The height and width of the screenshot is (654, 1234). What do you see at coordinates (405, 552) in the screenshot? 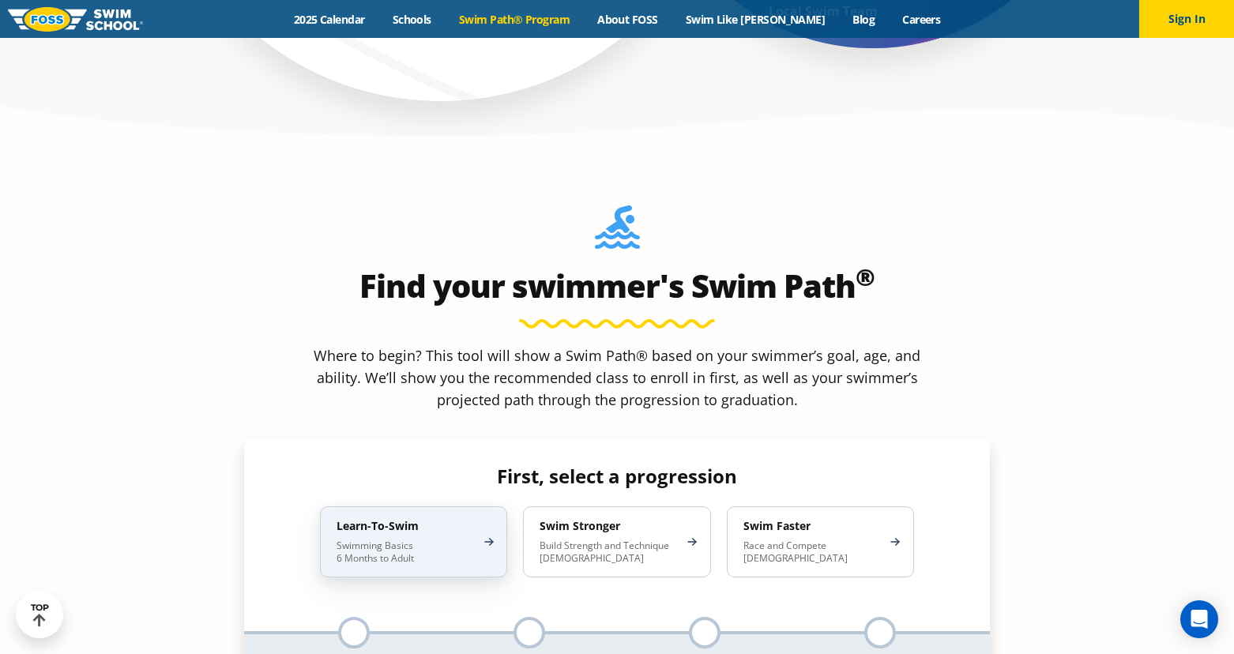
I see `p: Swimming Basics 6 Months to Adult` at bounding box center [405, 552].